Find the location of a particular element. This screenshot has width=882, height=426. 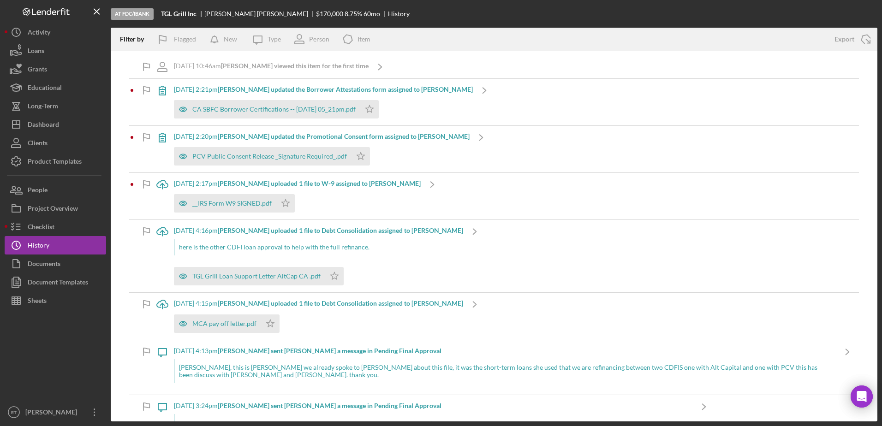

a: Documents is located at coordinates (55, 264).